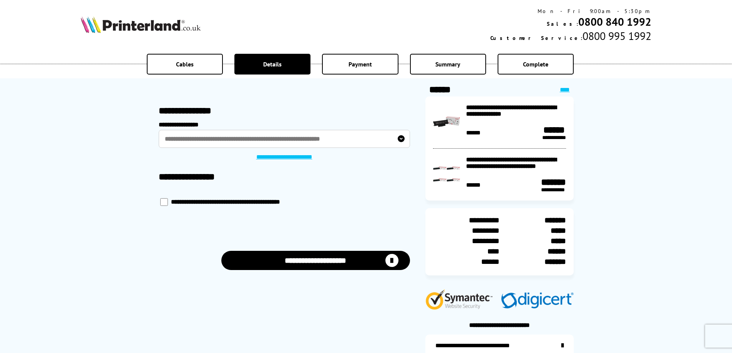 Image resolution: width=732 pixels, height=353 pixels. Describe the element at coordinates (615, 22) in the screenshot. I see `b: 0800 840 1992` at that location.